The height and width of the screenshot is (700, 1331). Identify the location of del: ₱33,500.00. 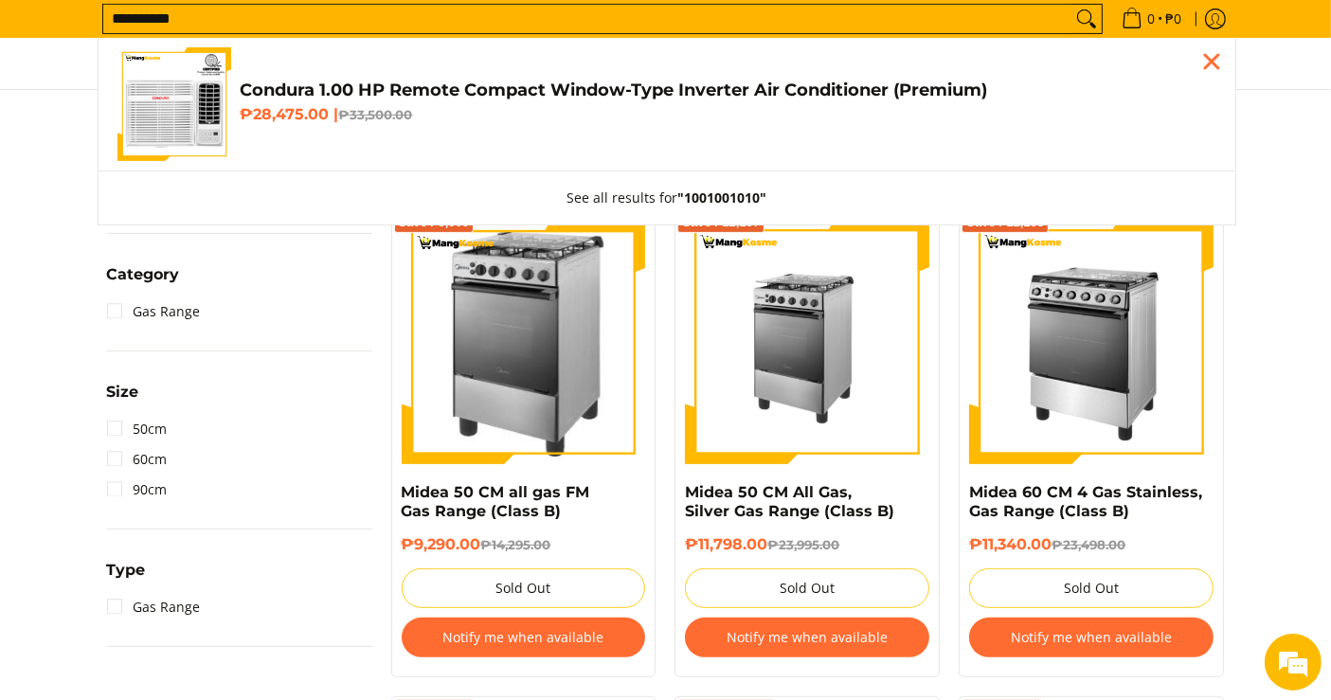
(376, 115).